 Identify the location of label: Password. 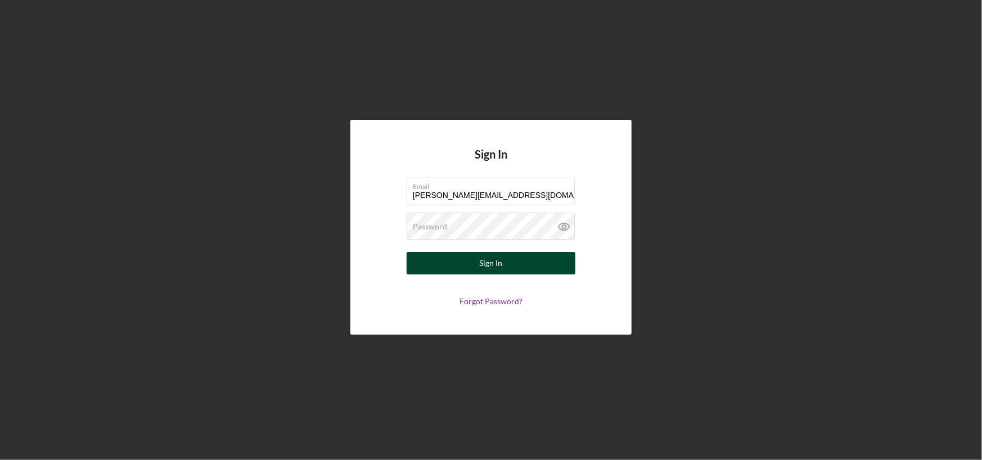
(430, 227).